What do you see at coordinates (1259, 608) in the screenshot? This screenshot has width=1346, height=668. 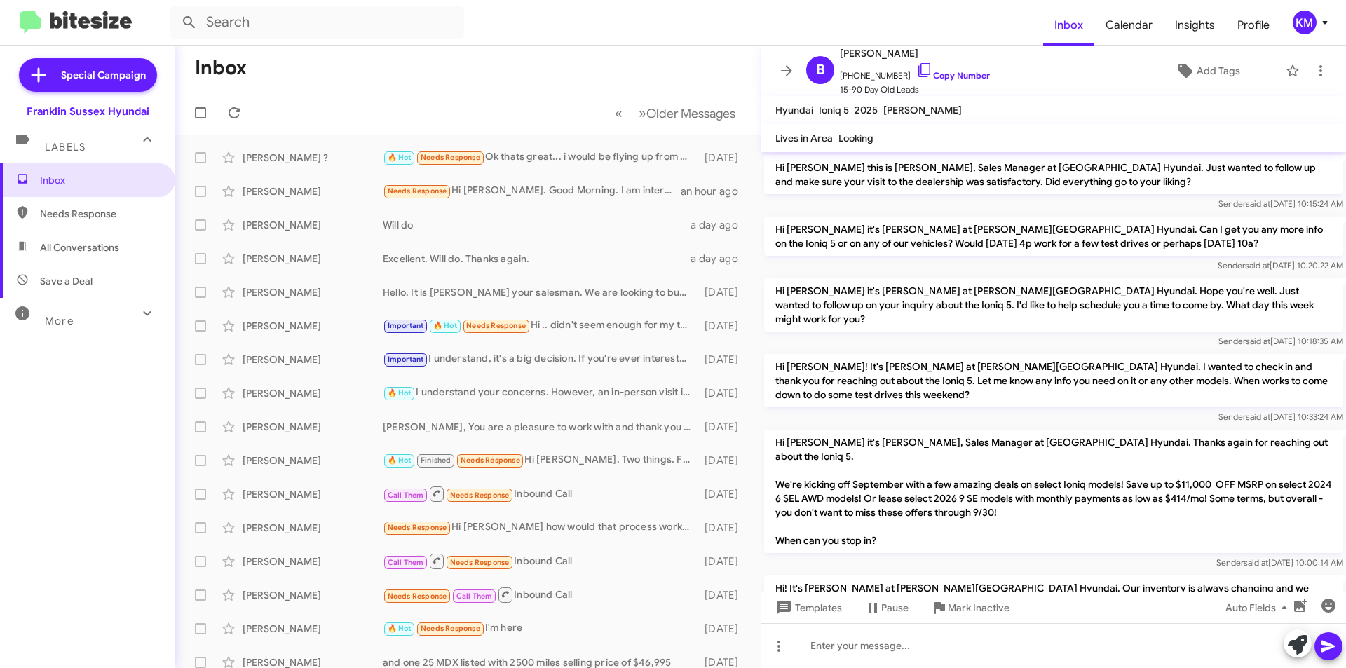 I see `button: Auto Fields` at bounding box center [1259, 608].